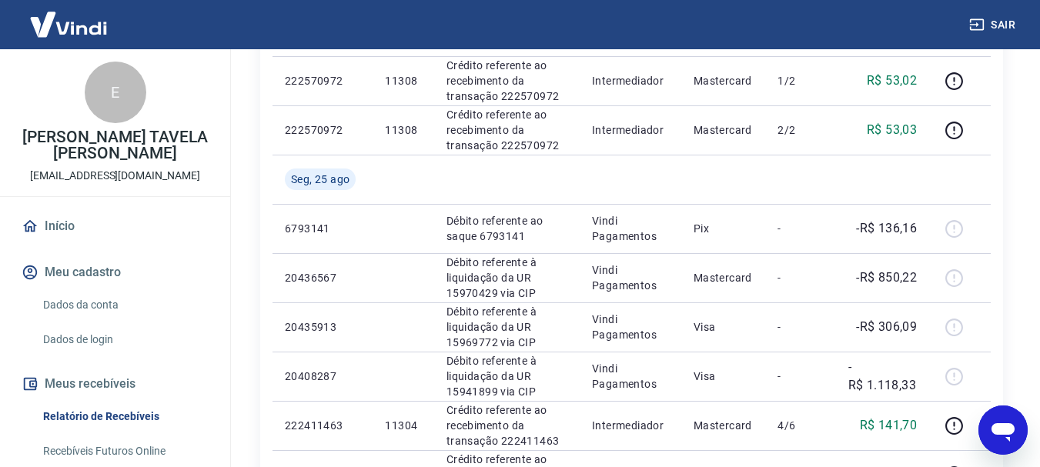 The width and height of the screenshot is (1040, 467). Describe the element at coordinates (886, 278) in the screenshot. I see `p: -R$ 850,22` at that location.